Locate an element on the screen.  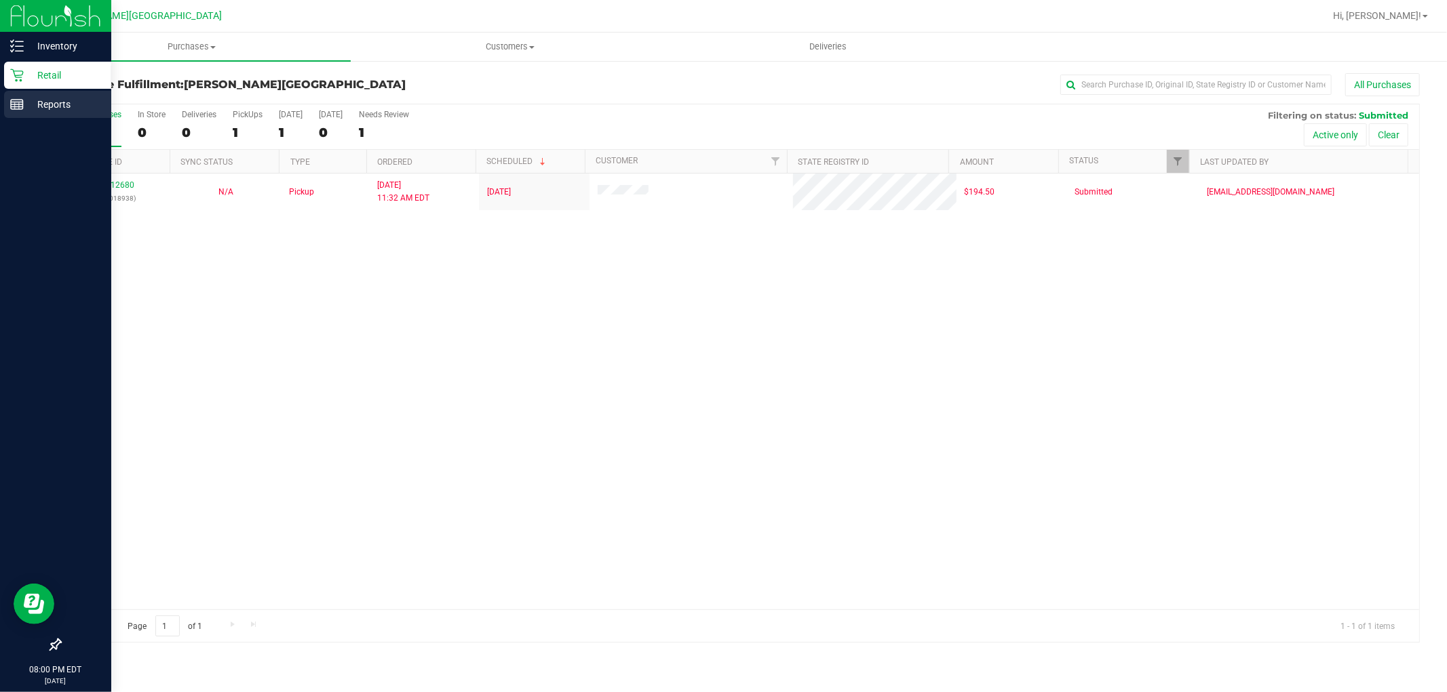
a: Scheduled is located at coordinates (518, 161).